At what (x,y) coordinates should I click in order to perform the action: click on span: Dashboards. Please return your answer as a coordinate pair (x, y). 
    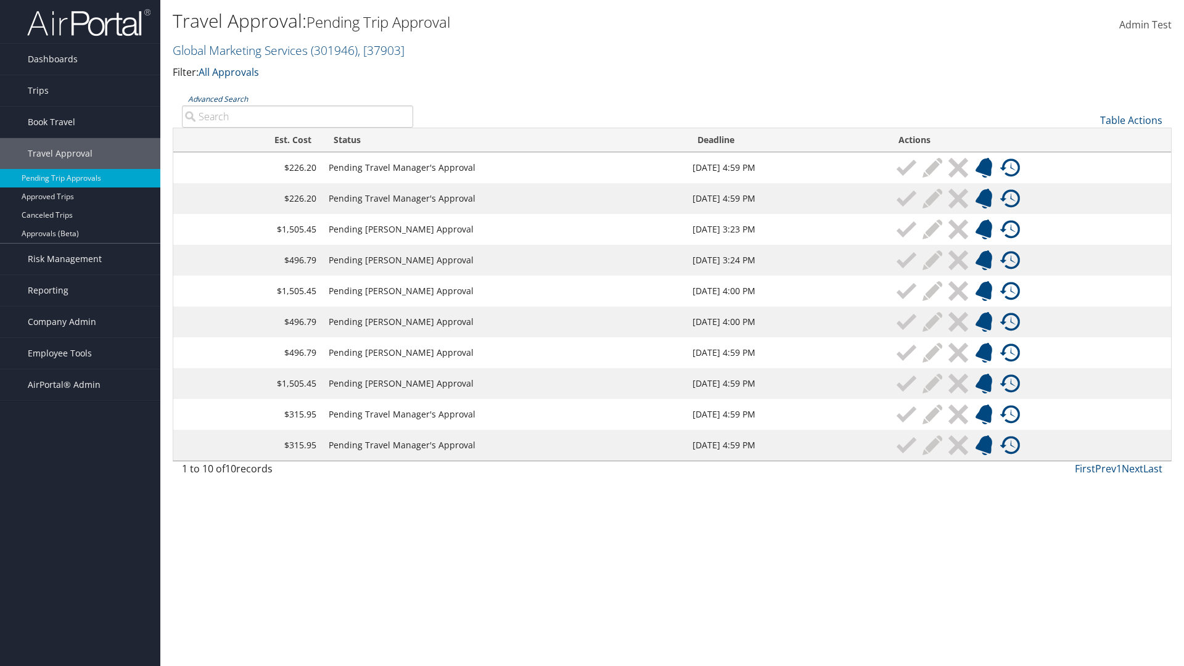
    Looking at the image, I should click on (52, 59).